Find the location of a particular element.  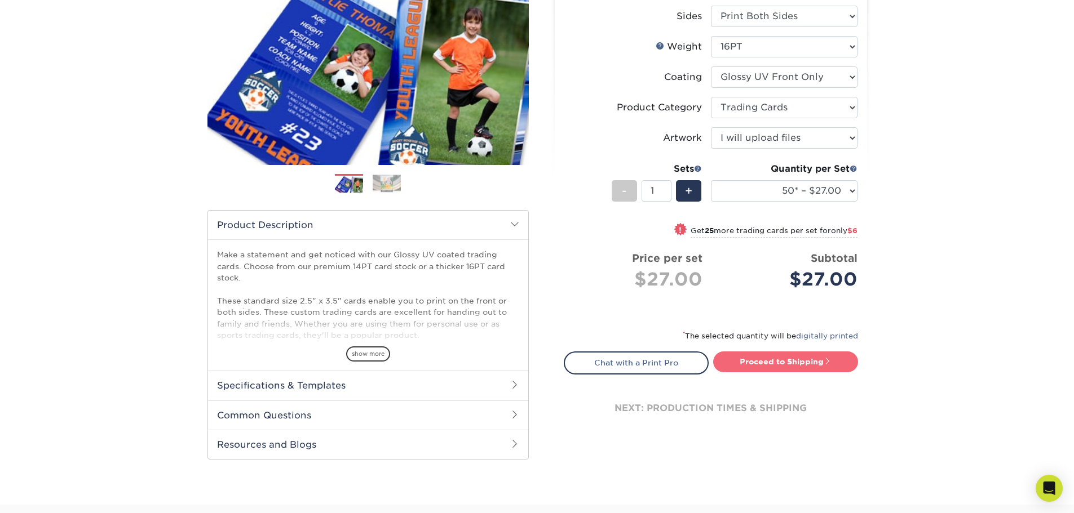

div: Weight is located at coordinates (679, 47).